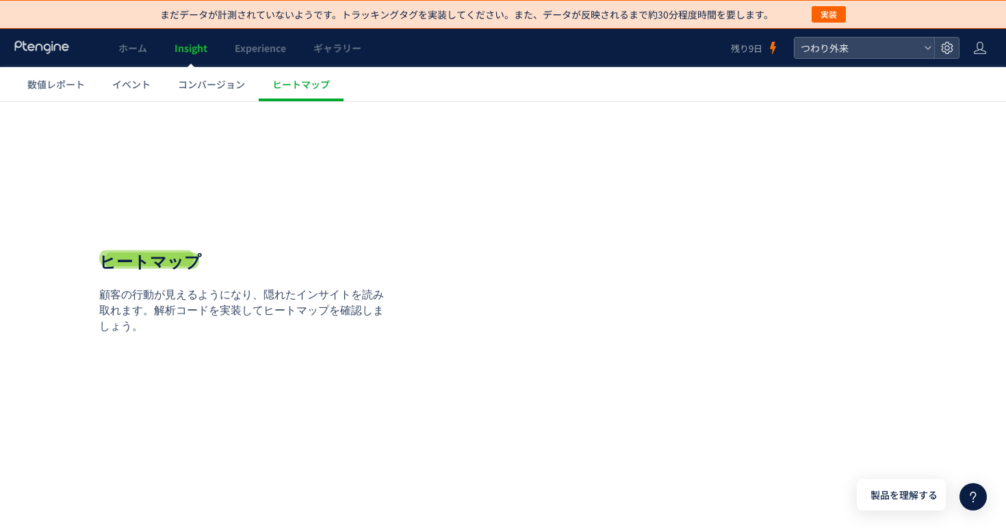  Describe the element at coordinates (755, 48) in the screenshot. I see `a: 残り9日` at that location.